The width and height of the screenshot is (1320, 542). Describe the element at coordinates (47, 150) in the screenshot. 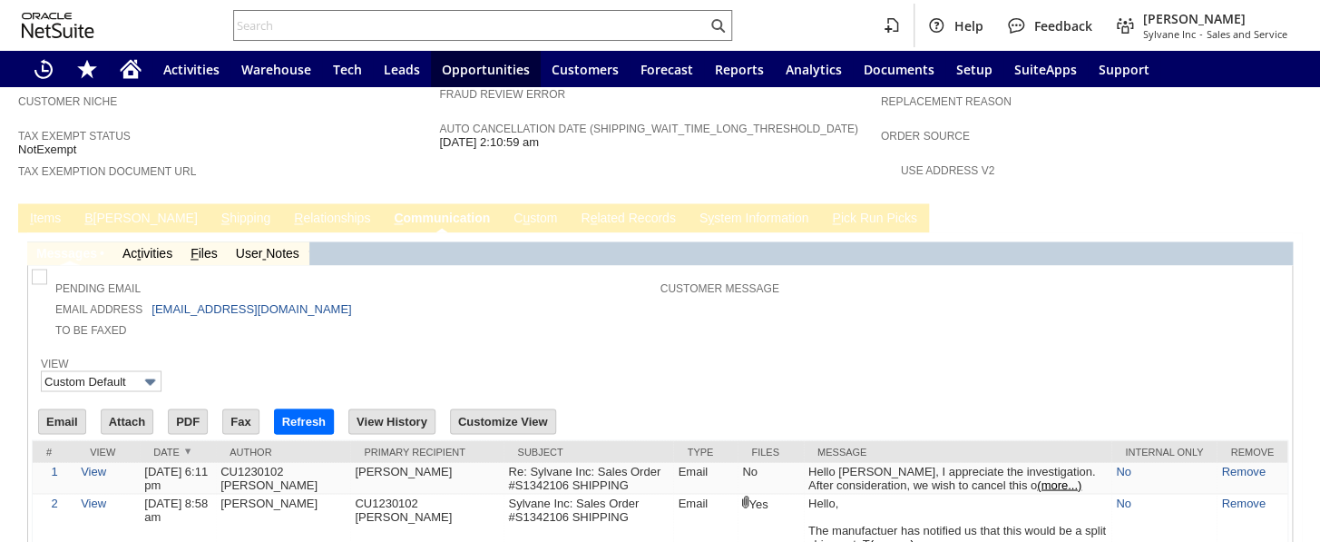

I see `span: NotExempt` at that location.